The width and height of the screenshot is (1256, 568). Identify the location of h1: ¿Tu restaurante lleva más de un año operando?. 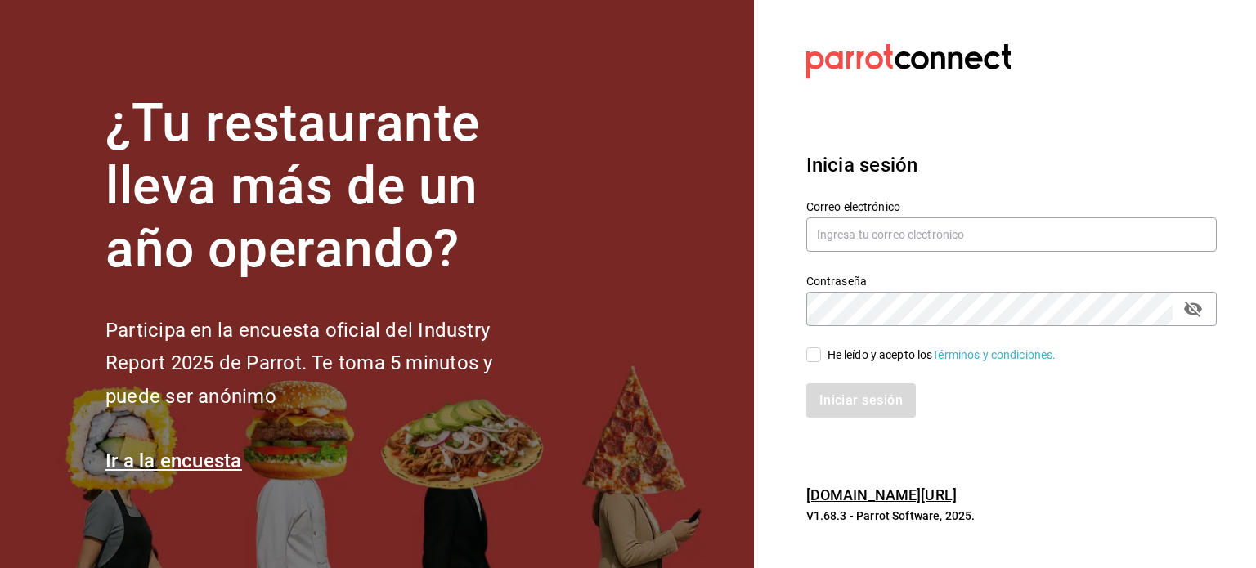
(326, 186).